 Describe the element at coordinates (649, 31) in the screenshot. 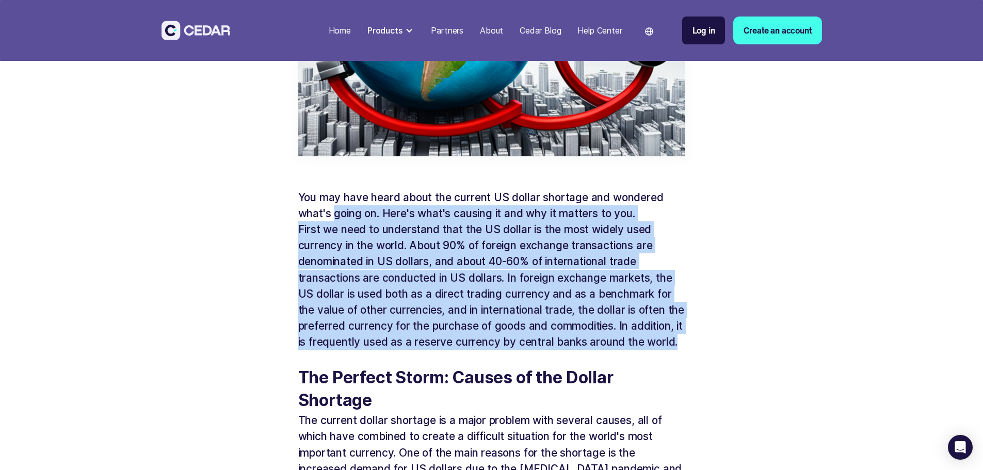

I see `img: world icon` at that location.